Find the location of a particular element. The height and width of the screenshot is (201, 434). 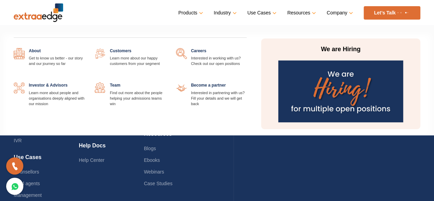

p: We are Hiring is located at coordinates (341, 49).